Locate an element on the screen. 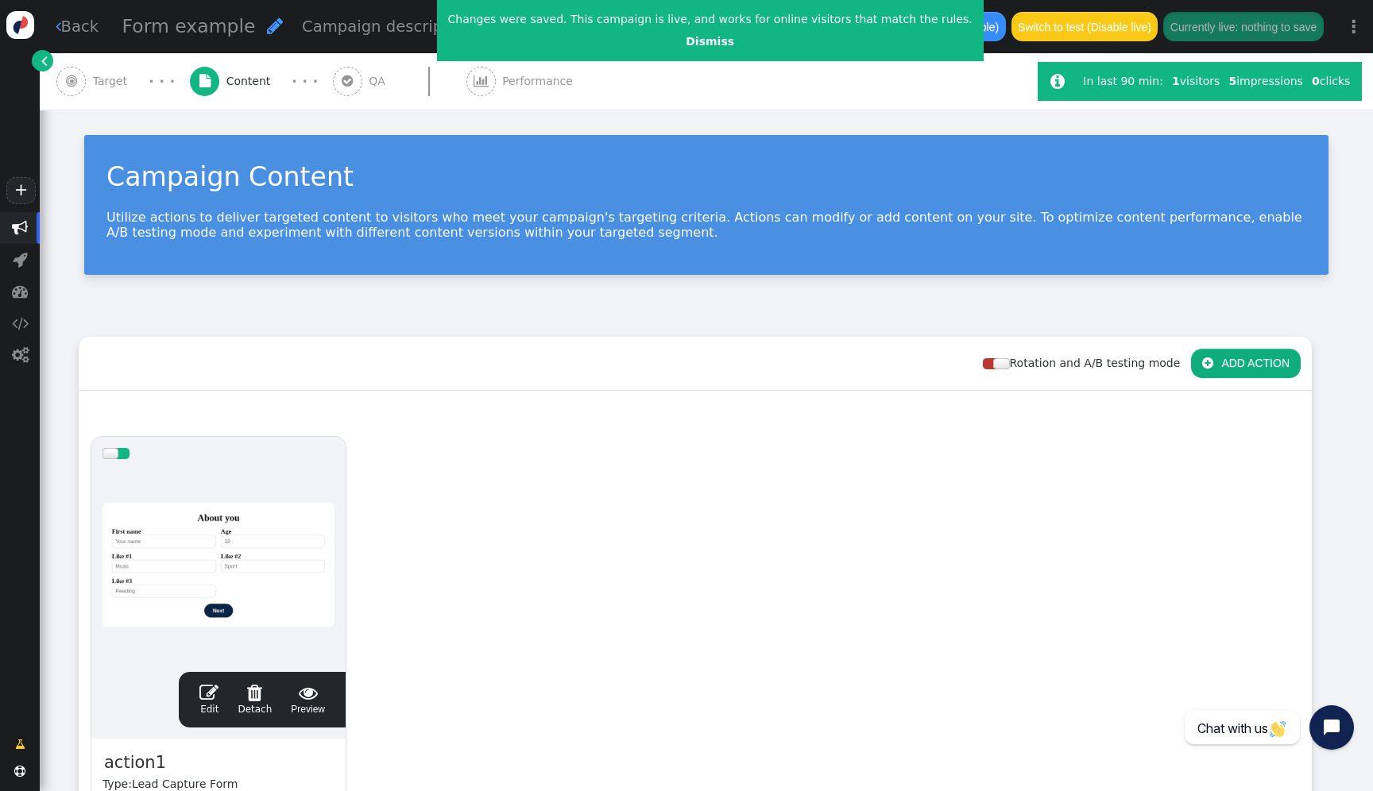 The width and height of the screenshot is (1373, 791). span: Campaign description is located at coordinates (387, 26).